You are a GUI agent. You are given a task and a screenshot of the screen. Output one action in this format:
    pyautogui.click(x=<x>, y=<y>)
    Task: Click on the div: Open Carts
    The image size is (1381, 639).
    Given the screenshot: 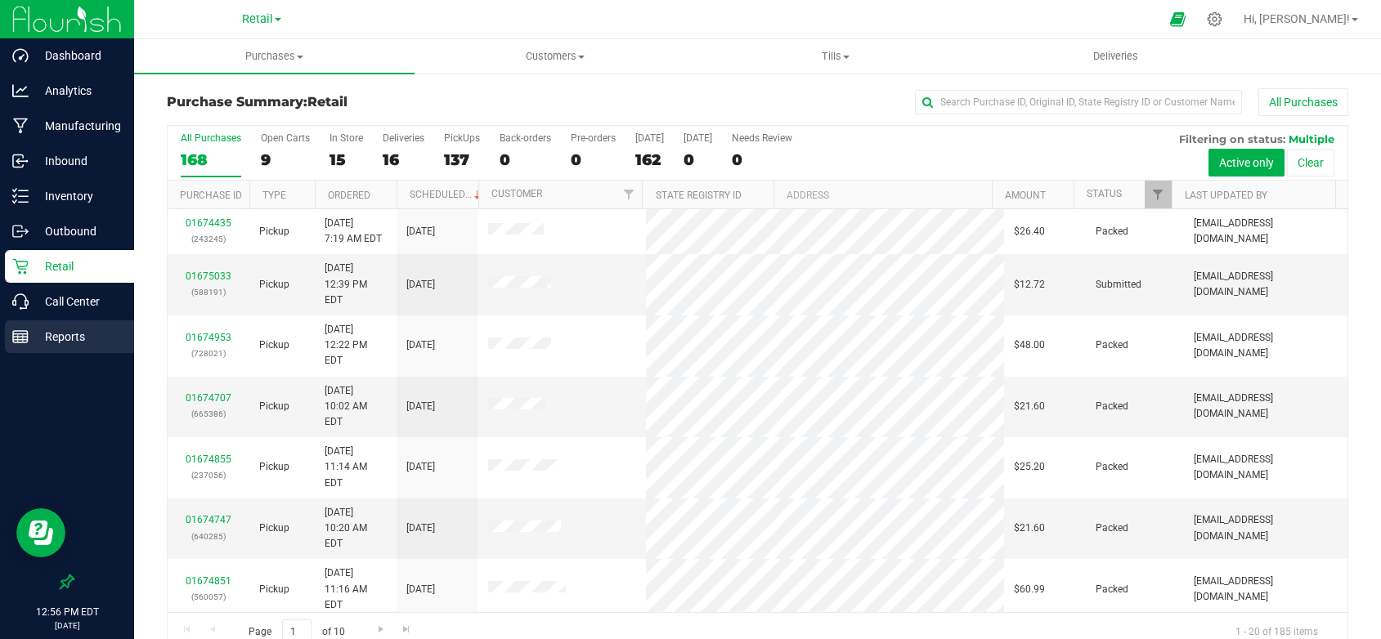 What is the action you would take?
    pyautogui.click(x=285, y=138)
    